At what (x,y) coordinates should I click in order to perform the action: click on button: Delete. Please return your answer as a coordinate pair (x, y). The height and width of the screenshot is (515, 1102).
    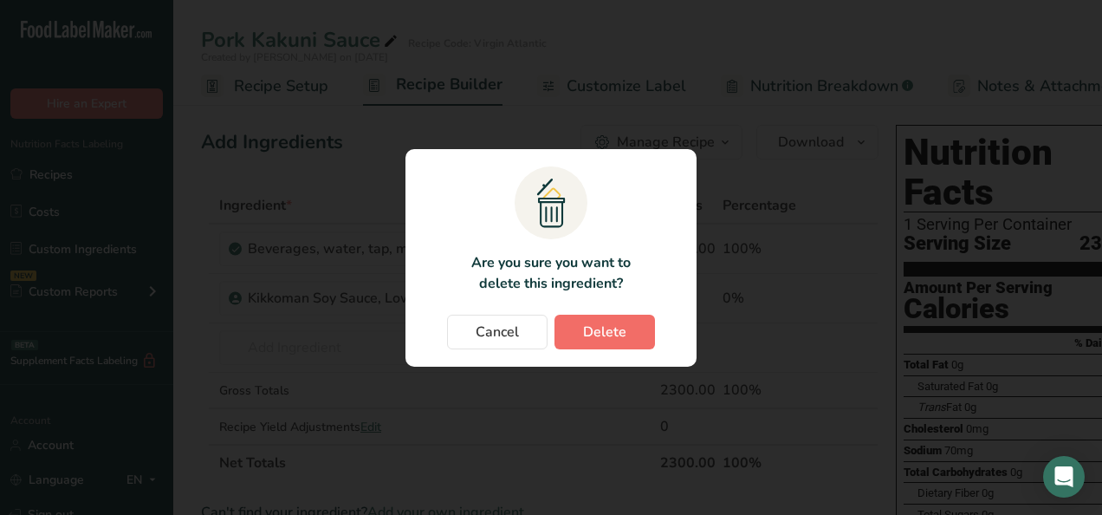
    Looking at the image, I should click on (605, 332).